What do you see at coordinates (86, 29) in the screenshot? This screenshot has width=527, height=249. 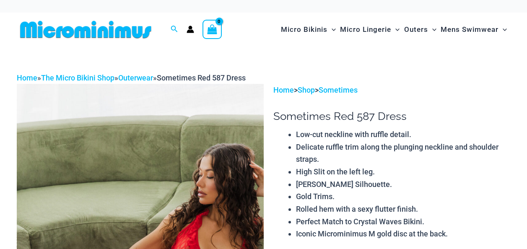 I see `img: MM SHOP LOGO FLAT` at bounding box center [86, 29].